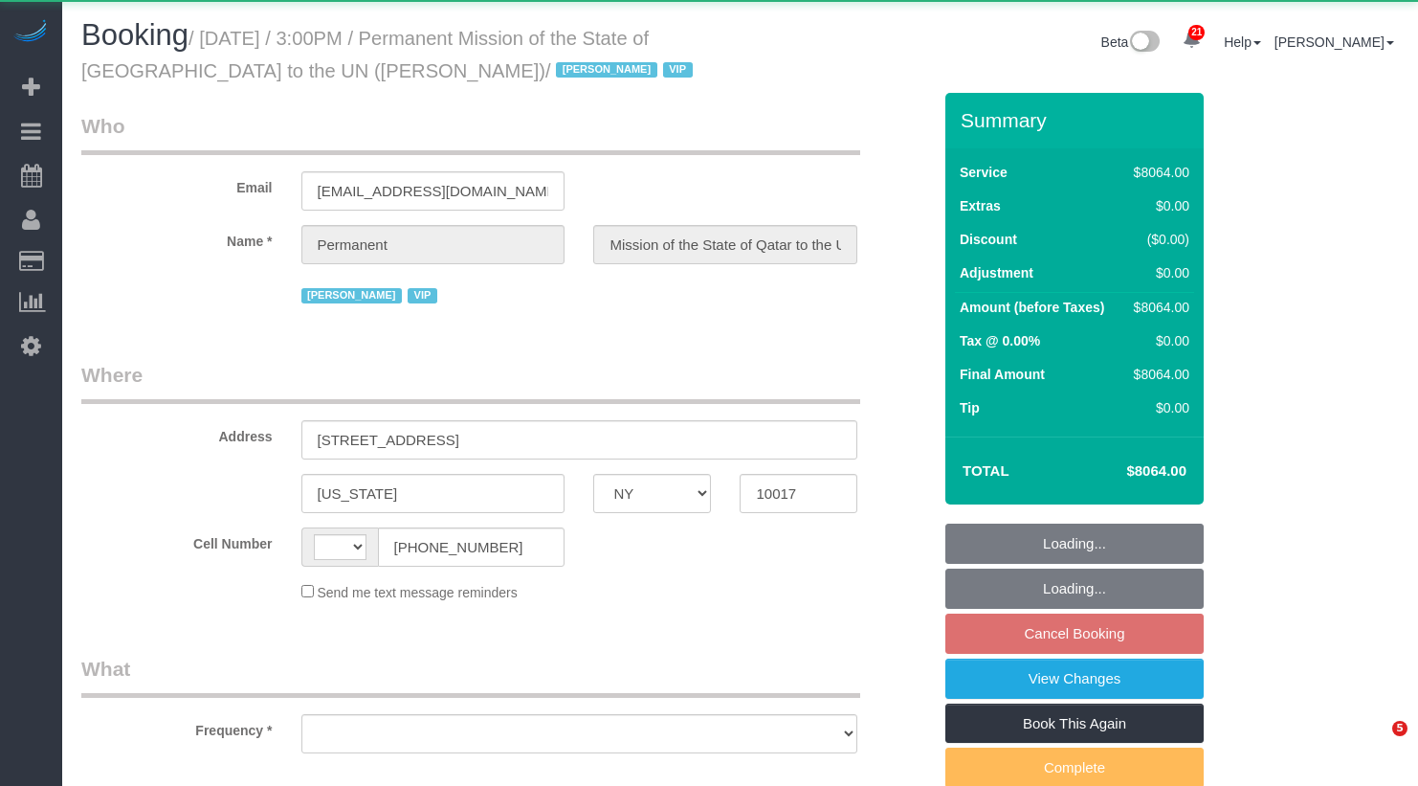  I want to click on strong: Total, so click(986, 470).